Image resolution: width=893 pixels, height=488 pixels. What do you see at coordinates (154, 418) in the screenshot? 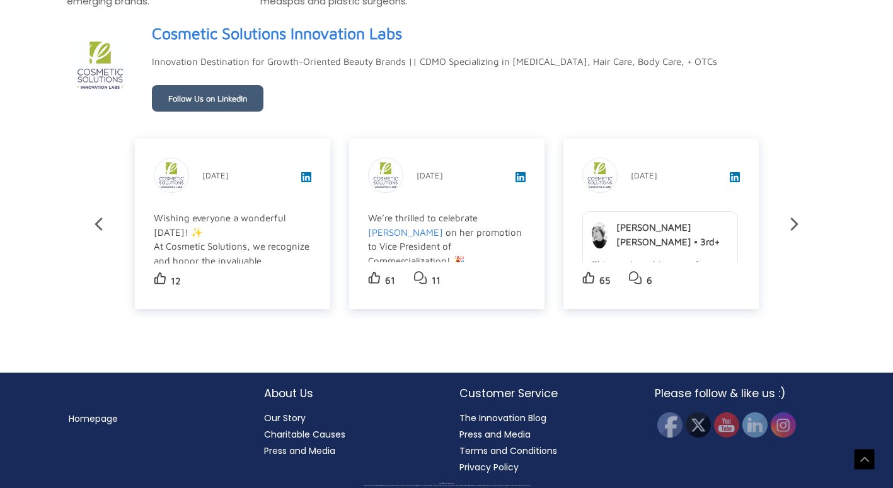
I see `nav: Menu` at bounding box center [154, 418].